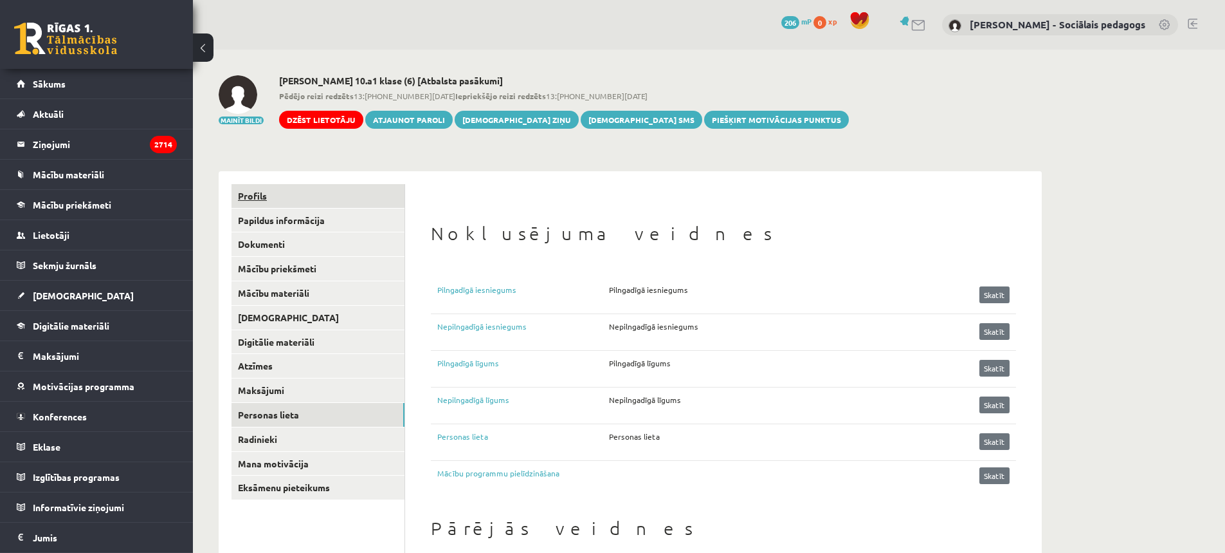 This screenshot has height=553, width=1225. I want to click on a: 206 mP, so click(796, 21).